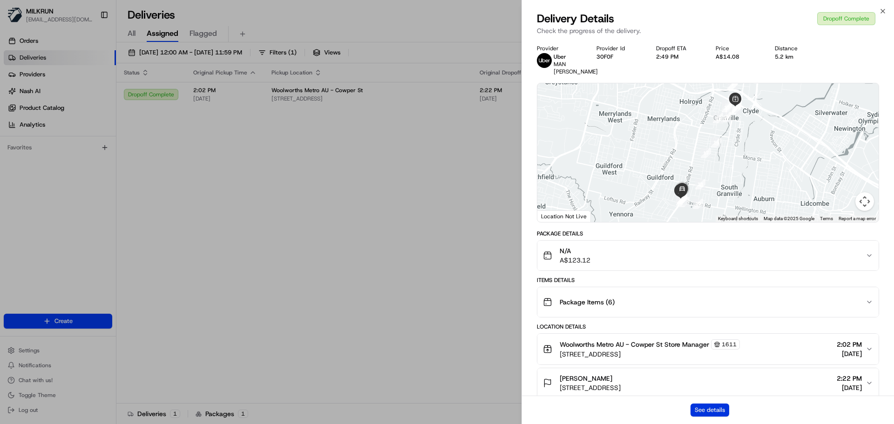  What do you see at coordinates (798, 48) in the screenshot?
I see `div: Distance` at bounding box center [798, 48].